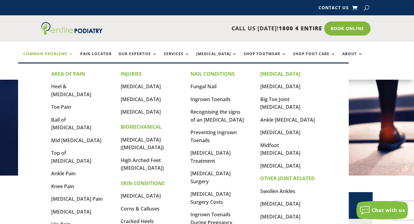 This screenshot has height=224, width=414. Describe the element at coordinates (213, 74) in the screenshot. I see `strong: NAIL CONDITIONS` at that location.